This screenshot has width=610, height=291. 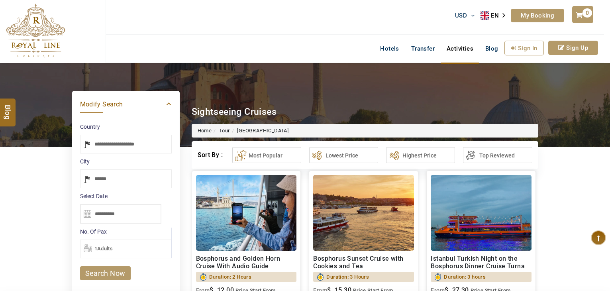 I want to click on div: Sort By :, so click(x=211, y=155).